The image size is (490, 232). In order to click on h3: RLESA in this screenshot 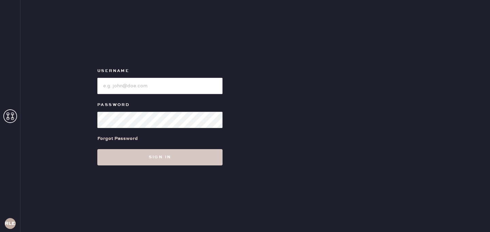, I will do `click(10, 224)`.